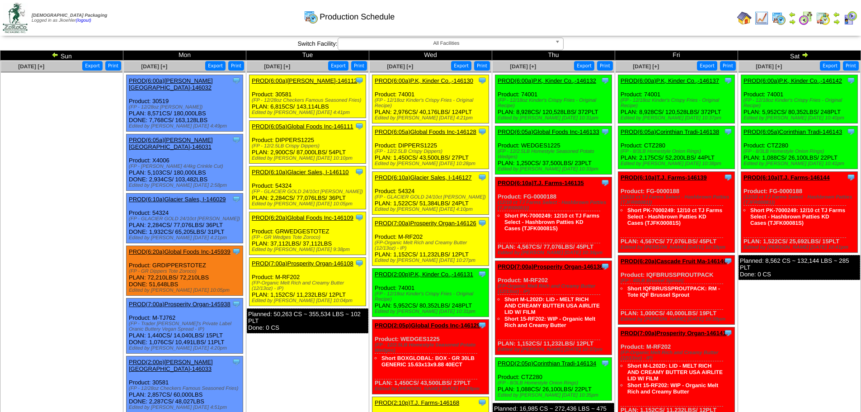 This screenshot has height=412, width=861. I want to click on img: zoroco-logo-small.webp, so click(15, 18).